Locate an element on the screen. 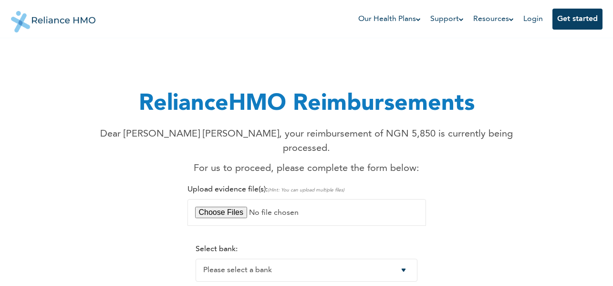 The width and height of the screenshot is (613, 286). a: Support is located at coordinates (447, 19).